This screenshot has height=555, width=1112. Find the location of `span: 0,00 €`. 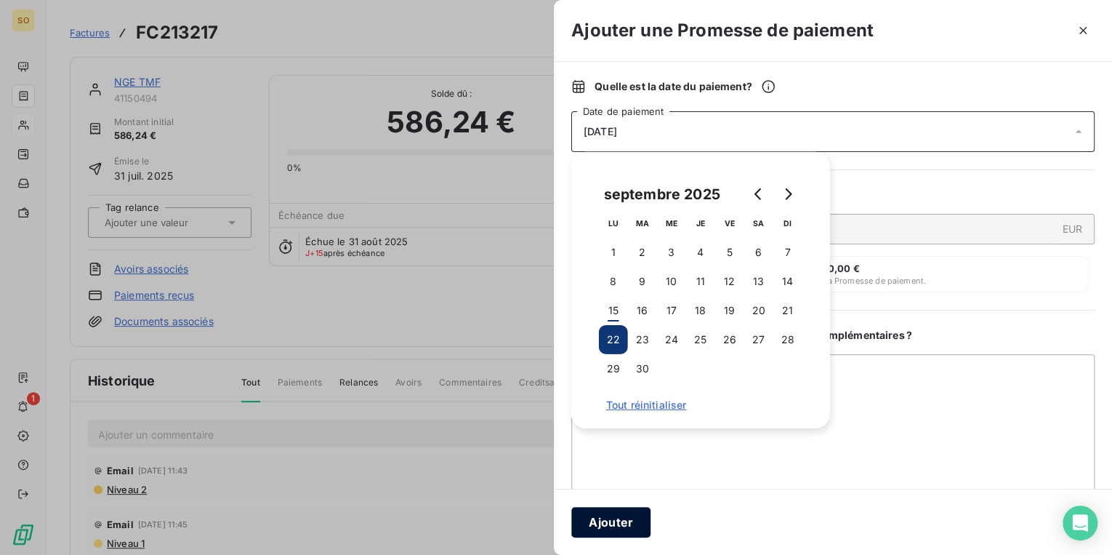

span: 0,00 € is located at coordinates (844, 268).